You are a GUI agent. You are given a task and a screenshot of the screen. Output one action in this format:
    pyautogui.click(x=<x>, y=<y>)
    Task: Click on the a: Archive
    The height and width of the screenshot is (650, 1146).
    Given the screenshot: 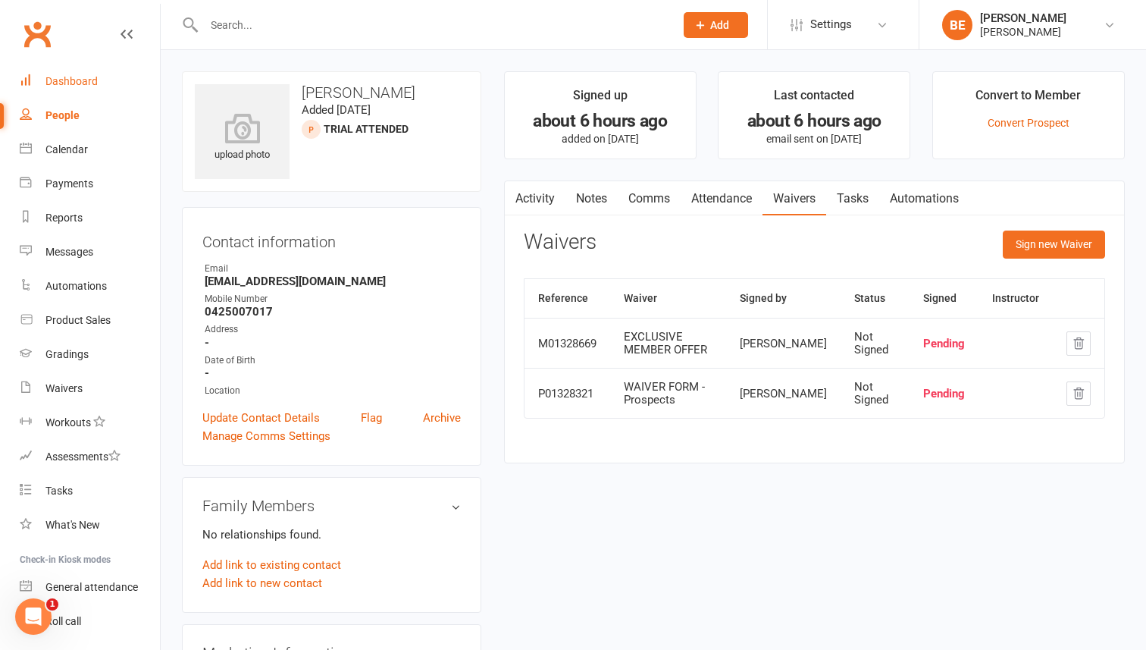 What is the action you would take?
    pyautogui.click(x=442, y=418)
    